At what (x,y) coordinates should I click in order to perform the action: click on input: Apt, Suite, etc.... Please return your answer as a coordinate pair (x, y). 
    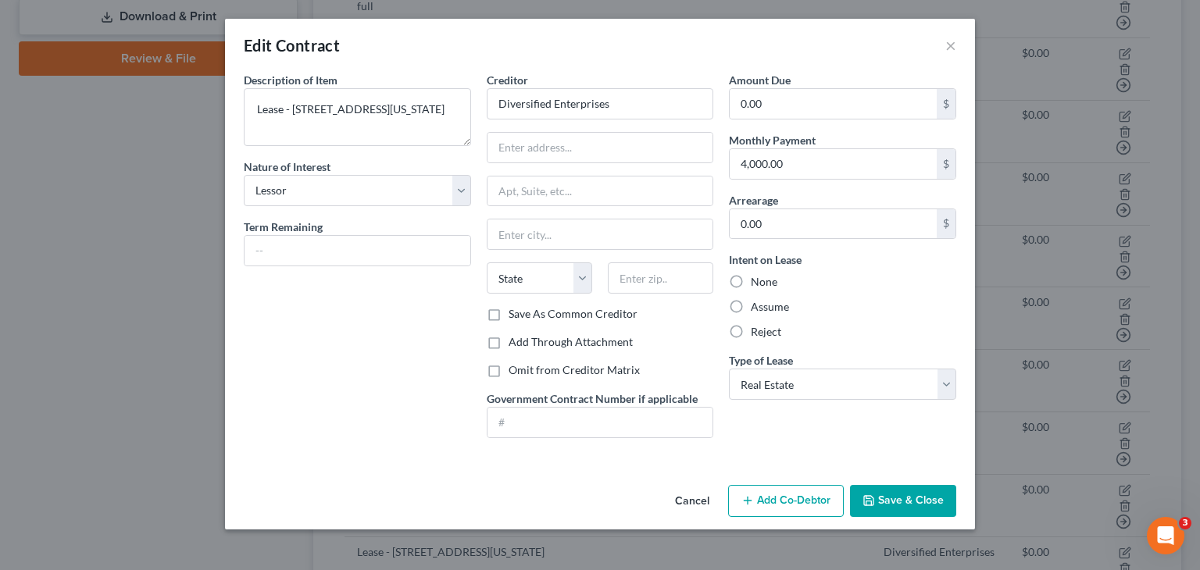
    Looking at the image, I should click on (600, 191).